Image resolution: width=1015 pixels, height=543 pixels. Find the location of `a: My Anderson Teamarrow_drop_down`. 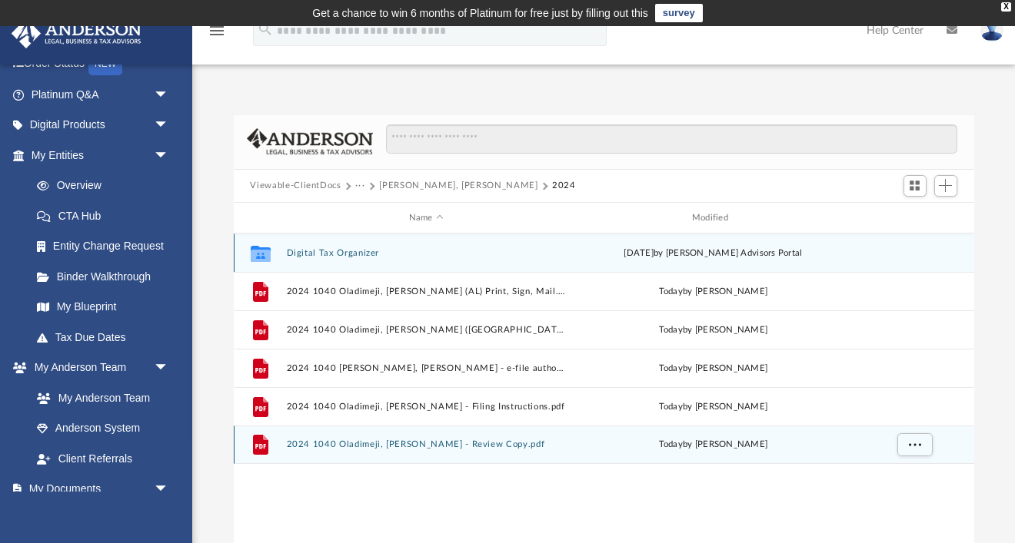

a: My Anderson Teamarrow_drop_down is located at coordinates (98, 368).